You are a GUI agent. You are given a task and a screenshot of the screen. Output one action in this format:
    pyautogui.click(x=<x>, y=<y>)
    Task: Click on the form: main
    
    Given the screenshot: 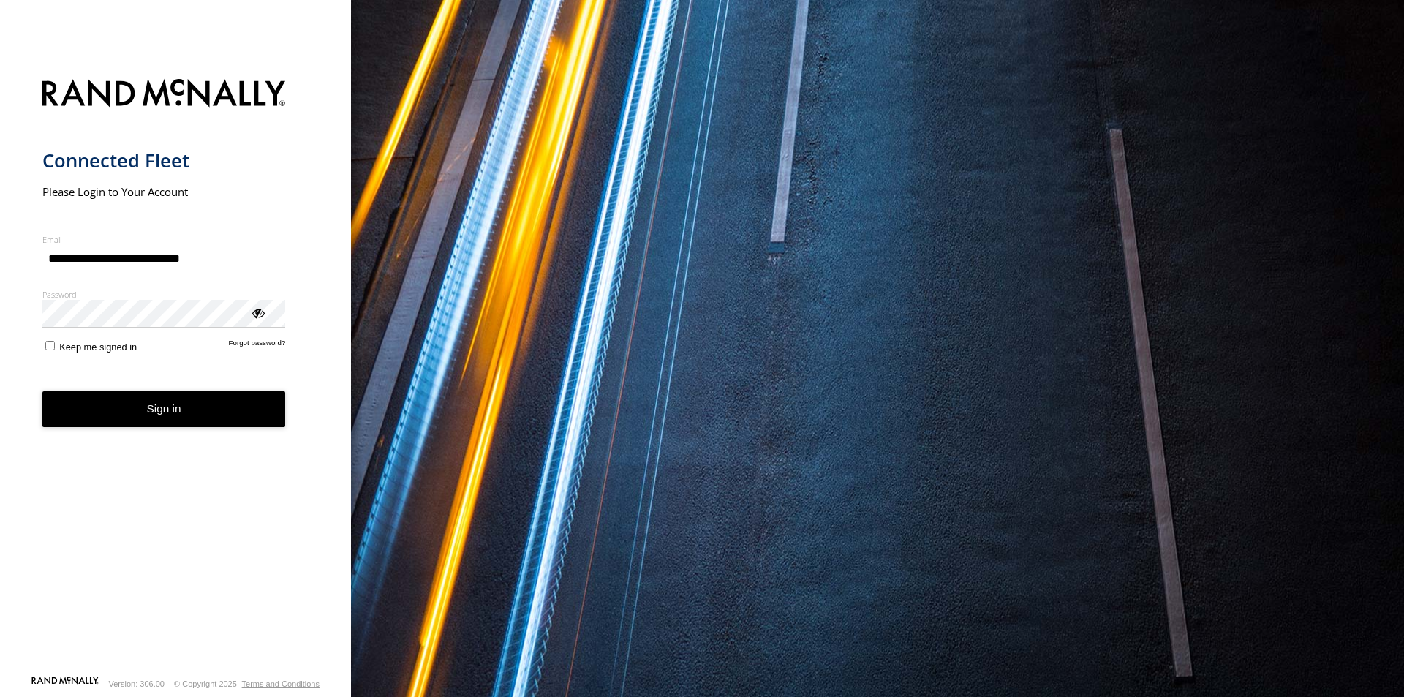 What is the action you would take?
    pyautogui.click(x=175, y=372)
    